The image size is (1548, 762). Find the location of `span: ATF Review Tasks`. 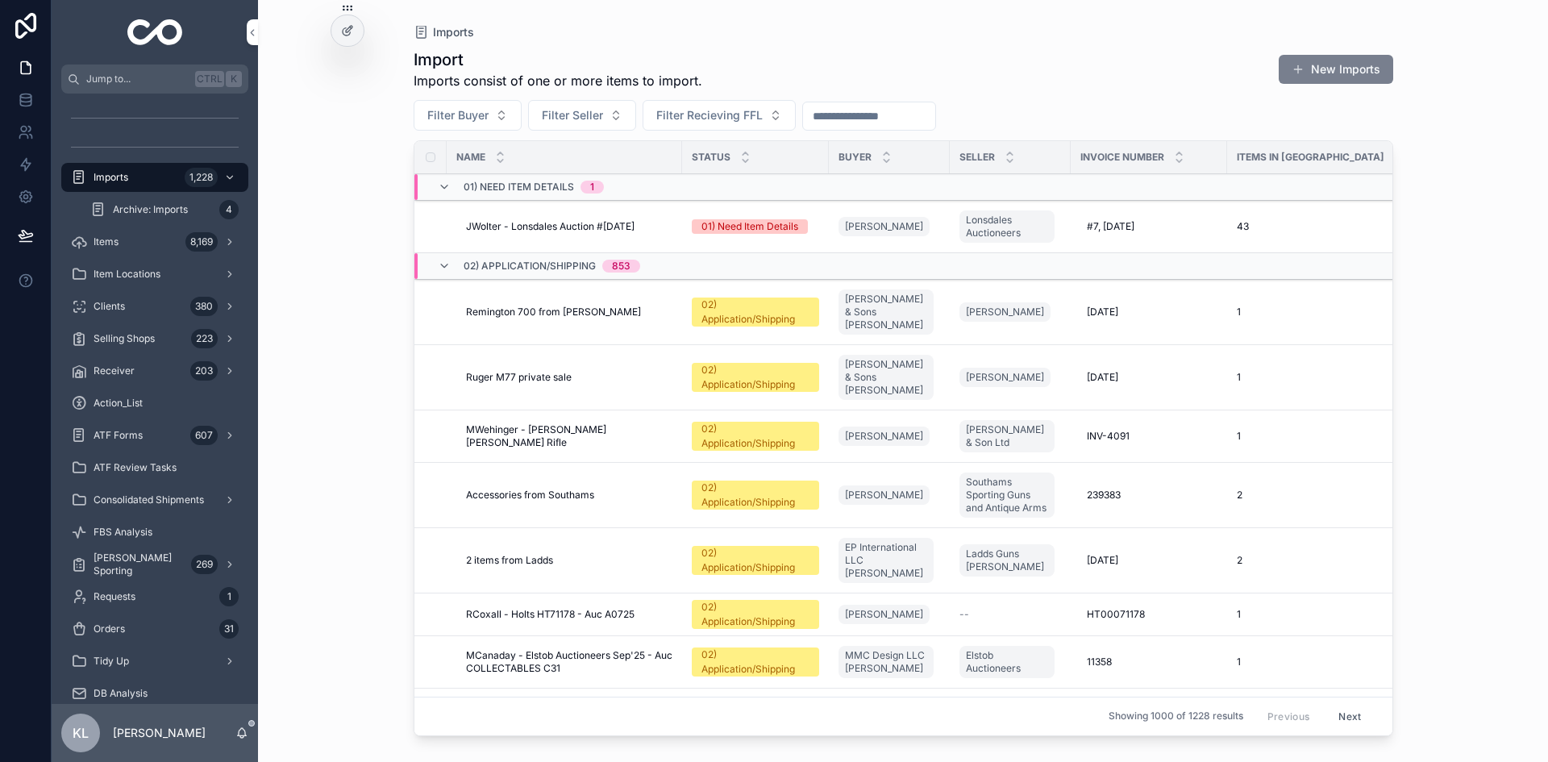

span: ATF Review Tasks is located at coordinates (135, 468).